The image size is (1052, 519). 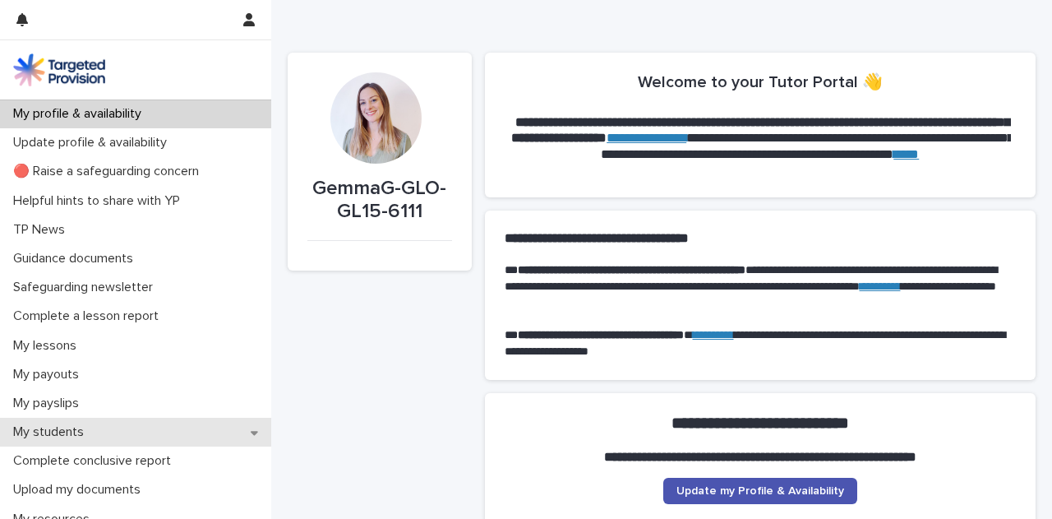 What do you see at coordinates (52, 432) in the screenshot?
I see `p: My students` at bounding box center [52, 432].